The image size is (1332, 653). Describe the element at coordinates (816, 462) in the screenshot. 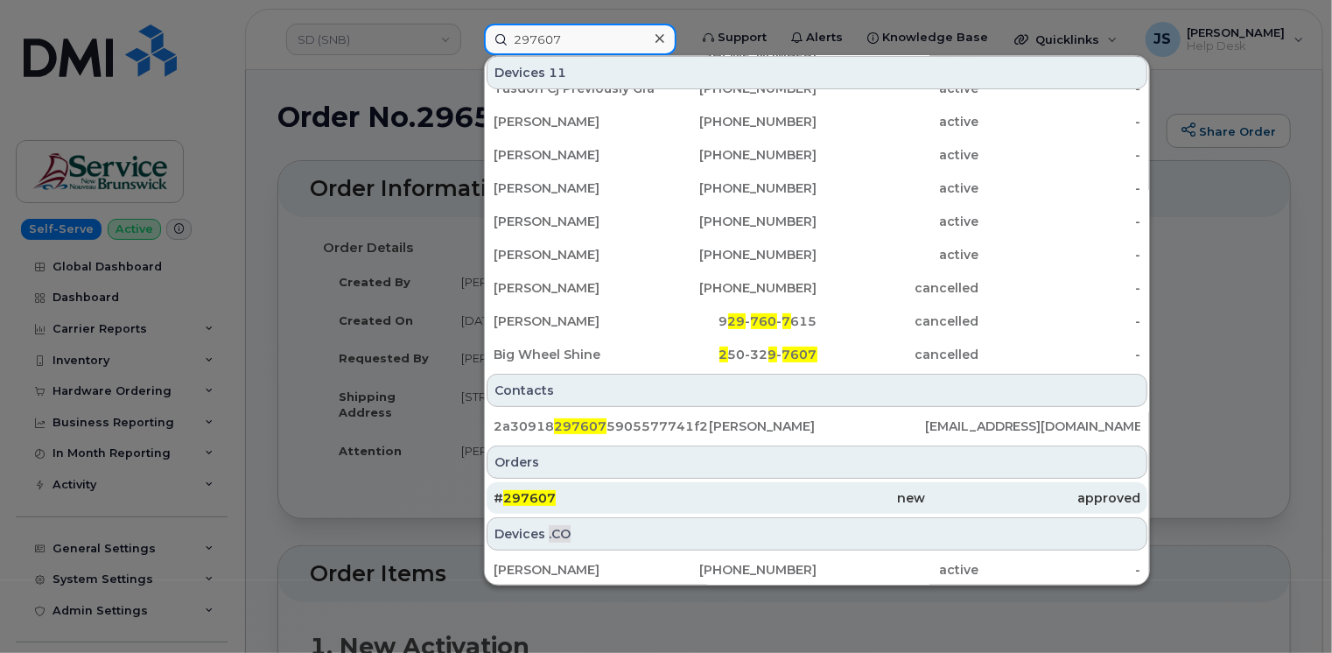

I see `div: Orders` at that location.